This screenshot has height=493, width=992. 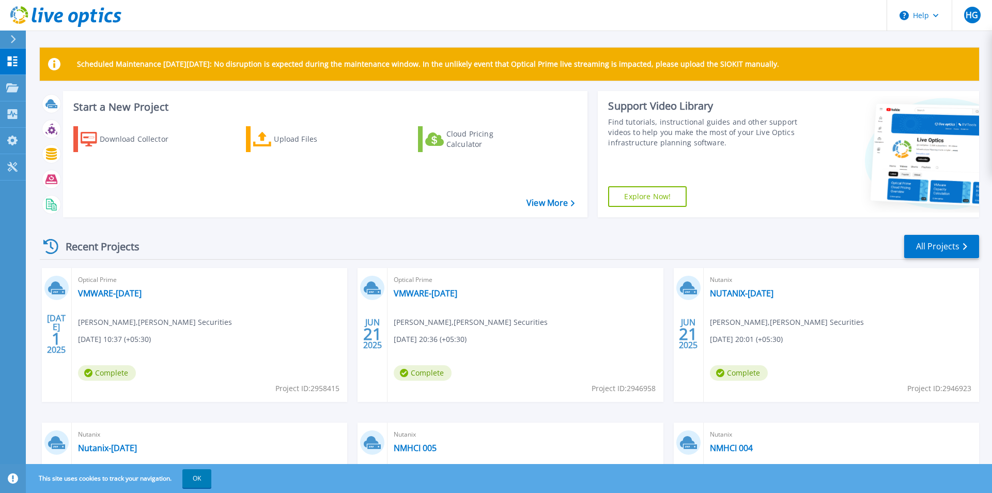 I want to click on span: Project ID: 2958415, so click(x=308, y=388).